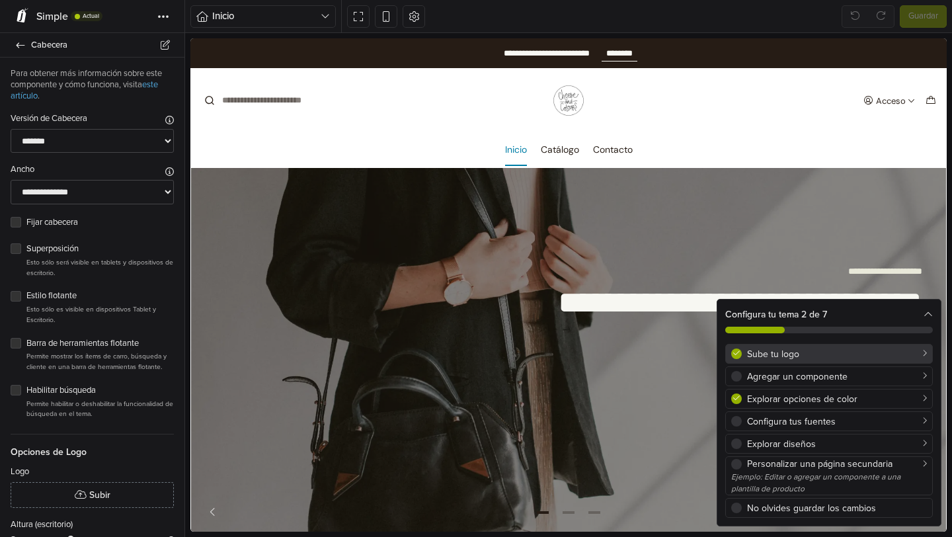 The width and height of the screenshot is (952, 537). I want to click on button: Submit, so click(19, 62).